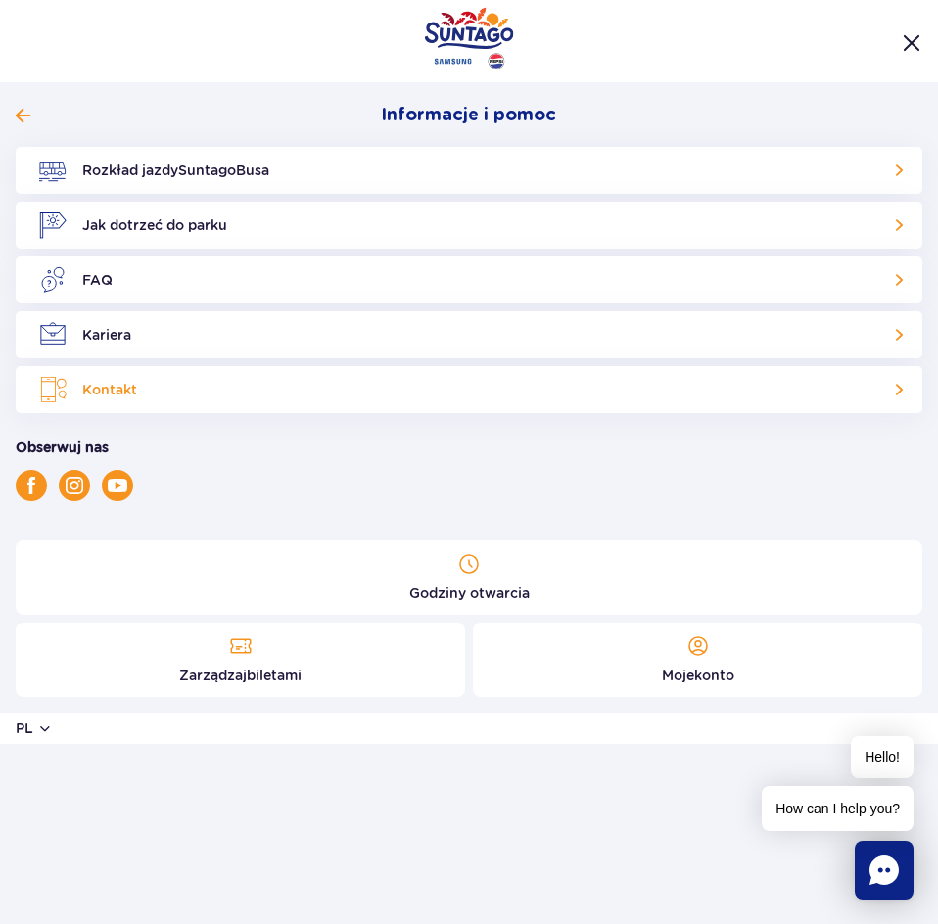 Image resolution: width=938 pixels, height=924 pixels. What do you see at coordinates (74, 486) in the screenshot?
I see `img: Instagram` at bounding box center [74, 486].